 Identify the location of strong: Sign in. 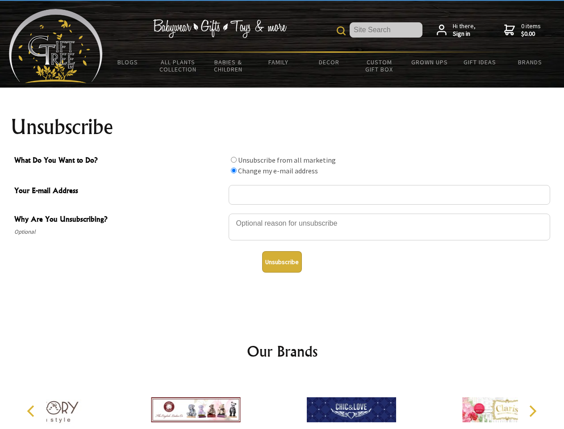
(464, 34).